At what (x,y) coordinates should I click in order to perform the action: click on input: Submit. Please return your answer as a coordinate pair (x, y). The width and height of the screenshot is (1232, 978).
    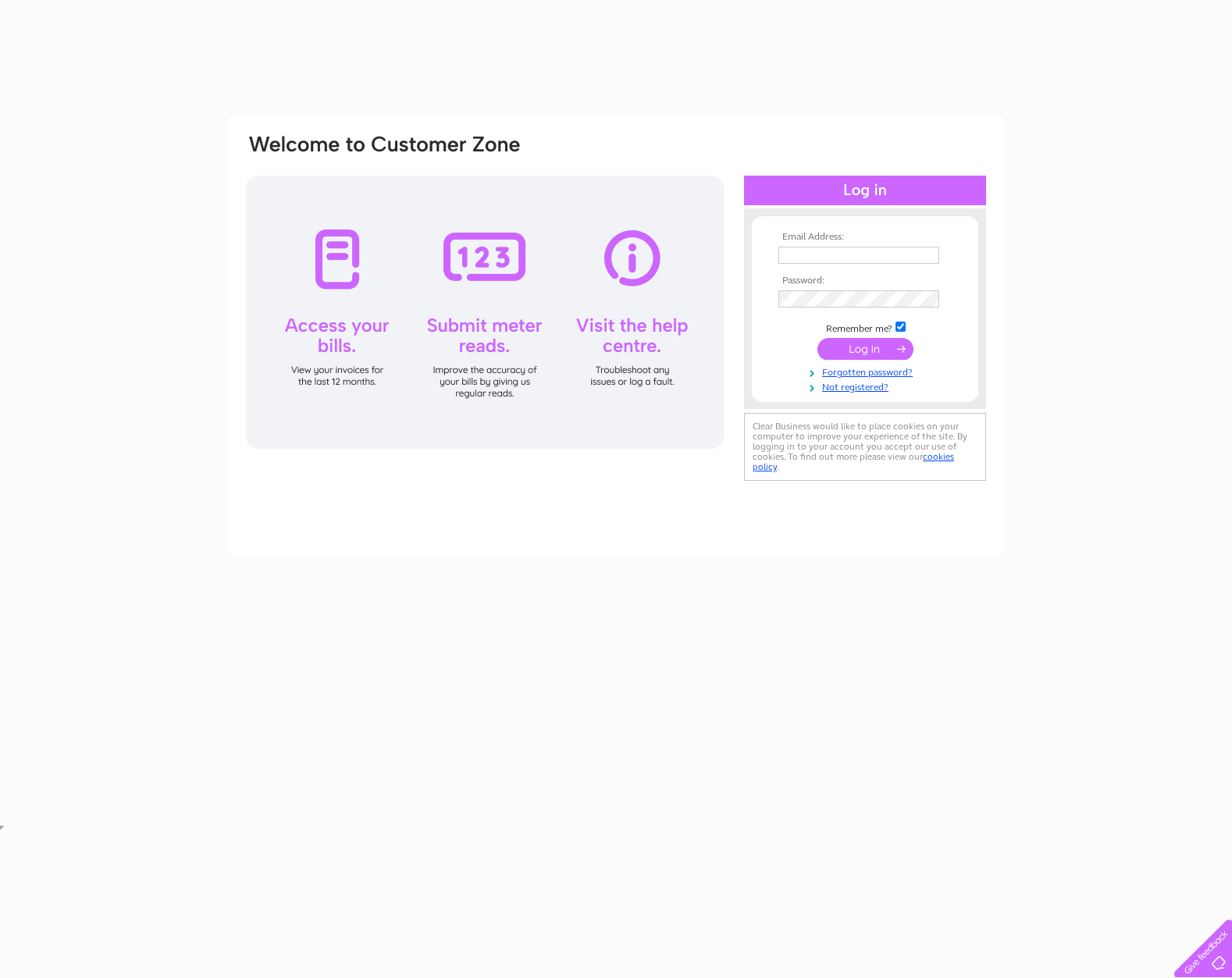
    Looking at the image, I should click on (865, 349).